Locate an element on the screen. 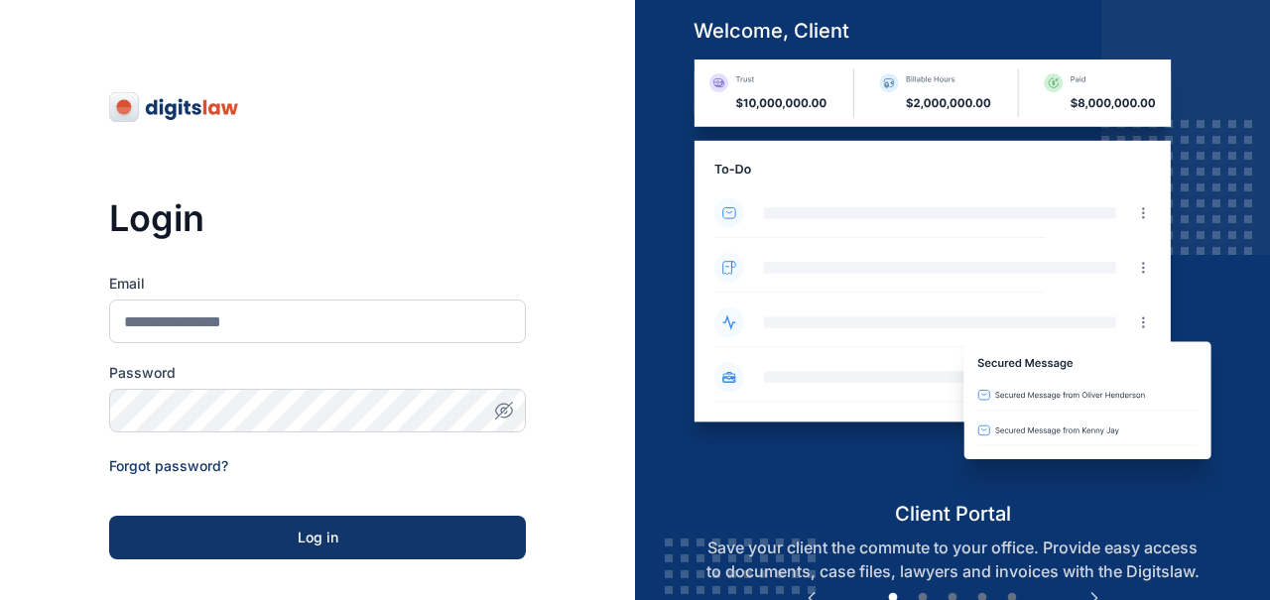  h5: welcome, client is located at coordinates (953, 31).